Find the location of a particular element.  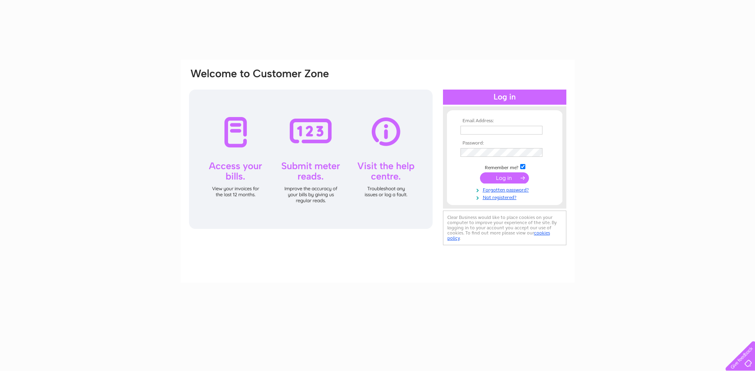

th: Email Address: is located at coordinates (505, 121).